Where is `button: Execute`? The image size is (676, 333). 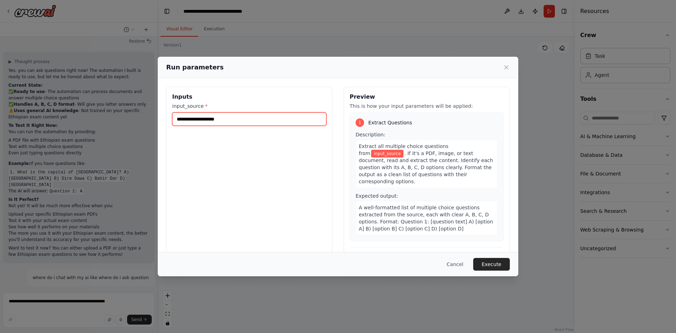
button: Execute is located at coordinates (491, 264).